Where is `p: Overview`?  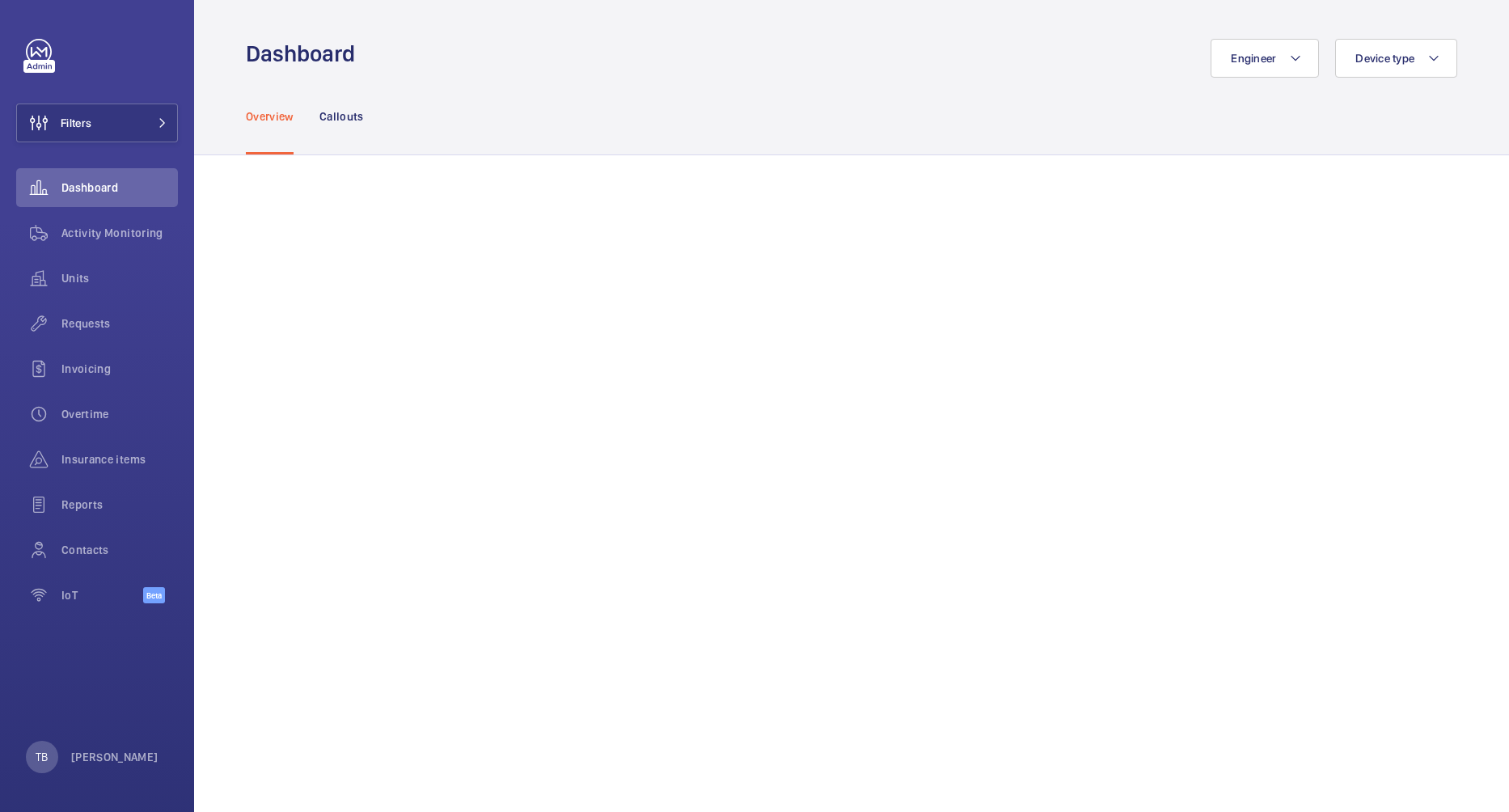 p: Overview is located at coordinates (269, 117).